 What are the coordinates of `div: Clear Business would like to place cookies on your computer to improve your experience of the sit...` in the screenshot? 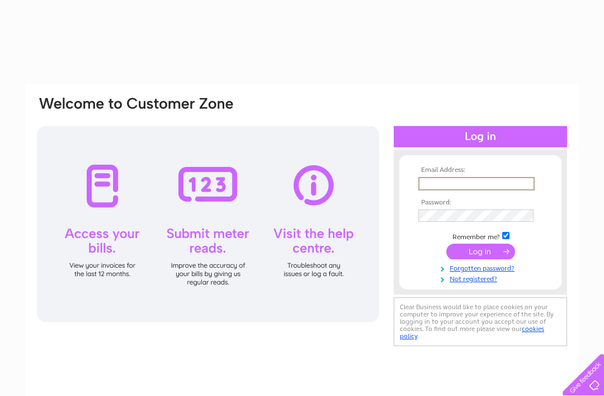 It's located at (481, 321).